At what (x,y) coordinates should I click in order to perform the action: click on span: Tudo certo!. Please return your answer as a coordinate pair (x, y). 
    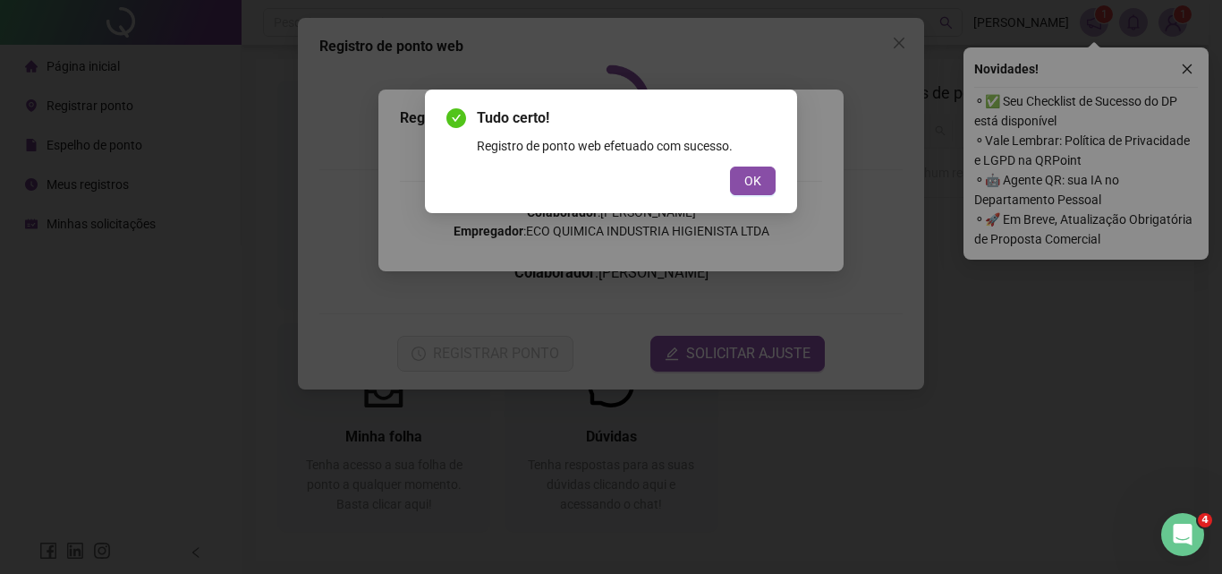
    Looking at the image, I should click on (626, 118).